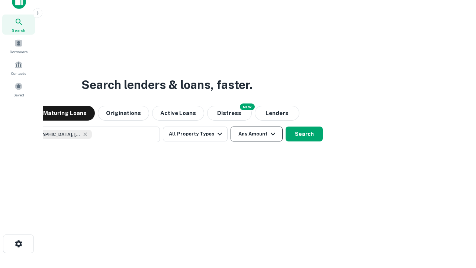  Describe the element at coordinates (19, 25) in the screenshot. I see `a: Search` at that location.